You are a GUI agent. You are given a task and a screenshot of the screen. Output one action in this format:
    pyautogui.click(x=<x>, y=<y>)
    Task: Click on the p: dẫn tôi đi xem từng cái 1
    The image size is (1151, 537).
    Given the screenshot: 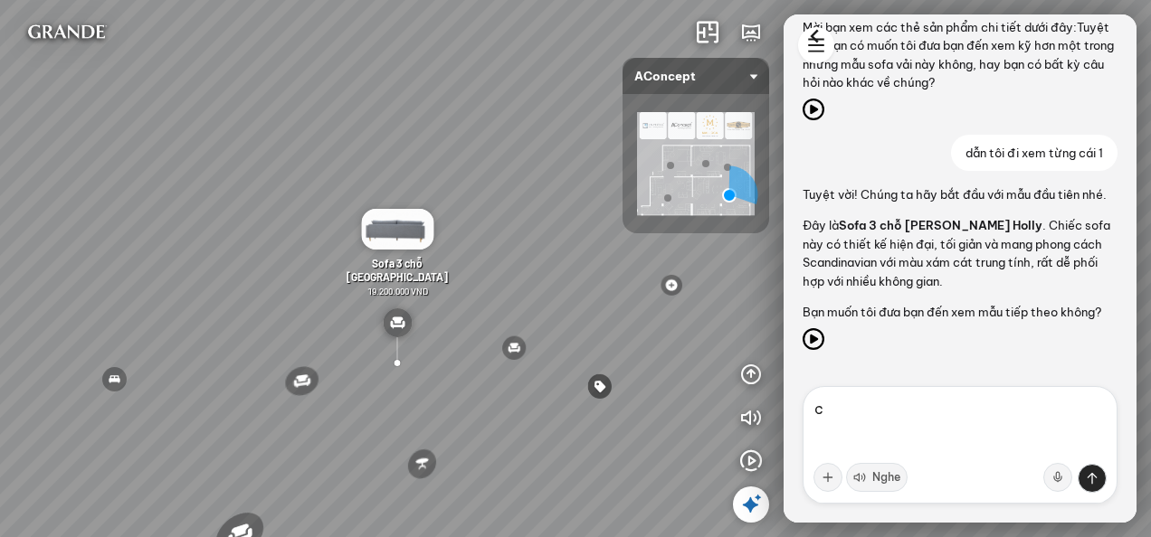 What is the action you would take?
    pyautogui.click(x=1034, y=153)
    